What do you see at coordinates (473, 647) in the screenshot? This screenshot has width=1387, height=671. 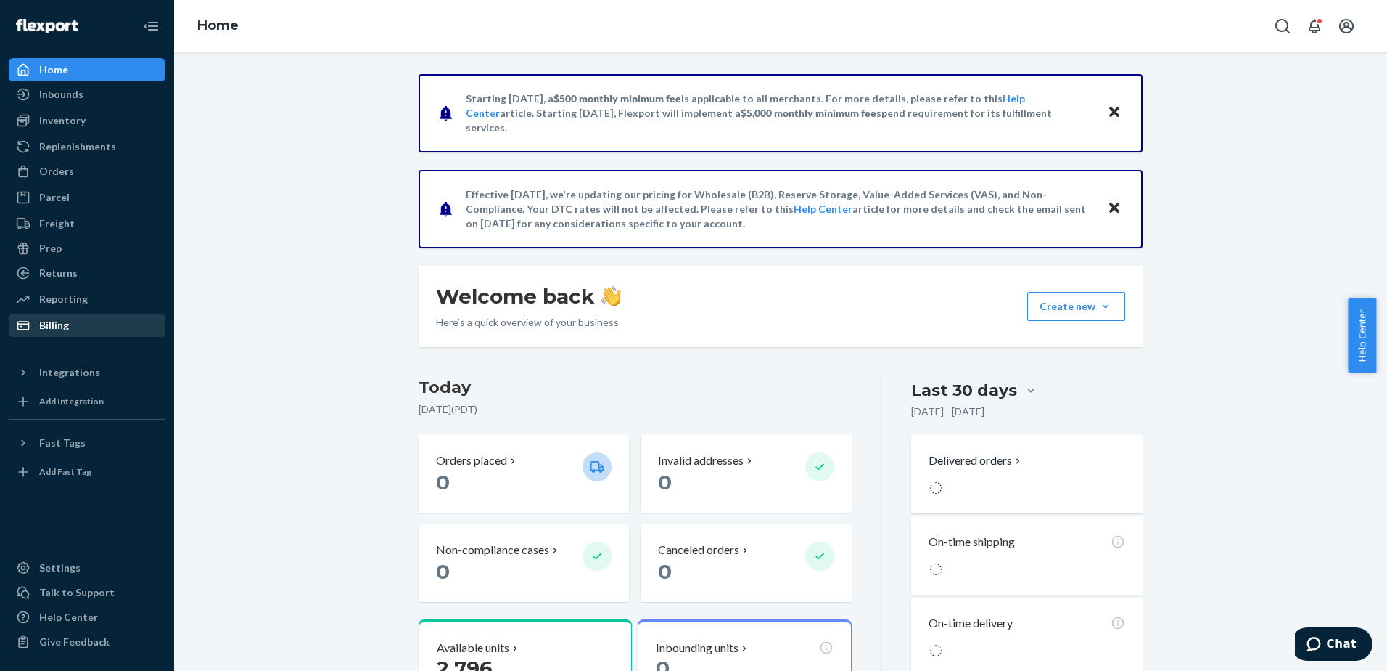 I see `p: Available units` at bounding box center [473, 647].